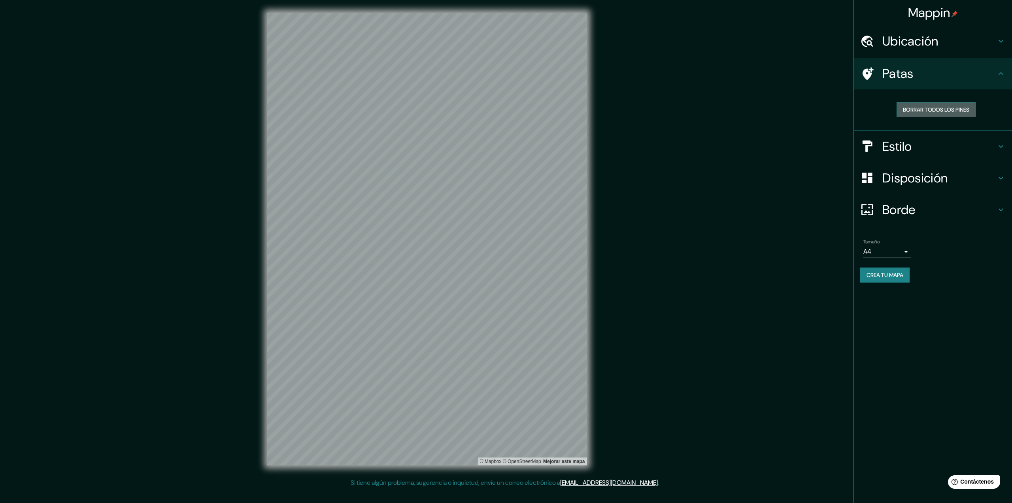  What do you see at coordinates (911, 41) in the screenshot?
I see `font: Ubicación` at bounding box center [911, 41].